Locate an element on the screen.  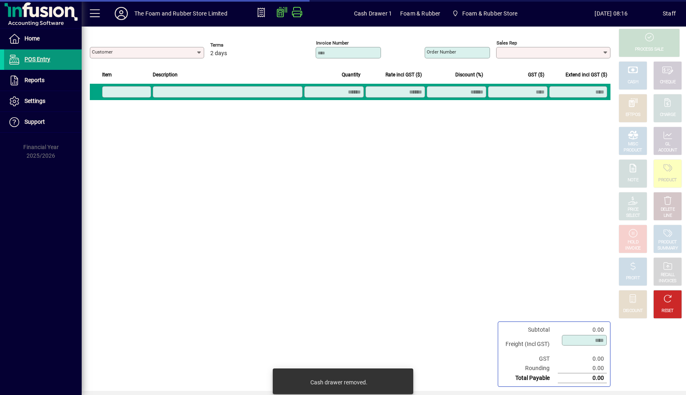
mat-label: Invoice number is located at coordinates (333, 43).